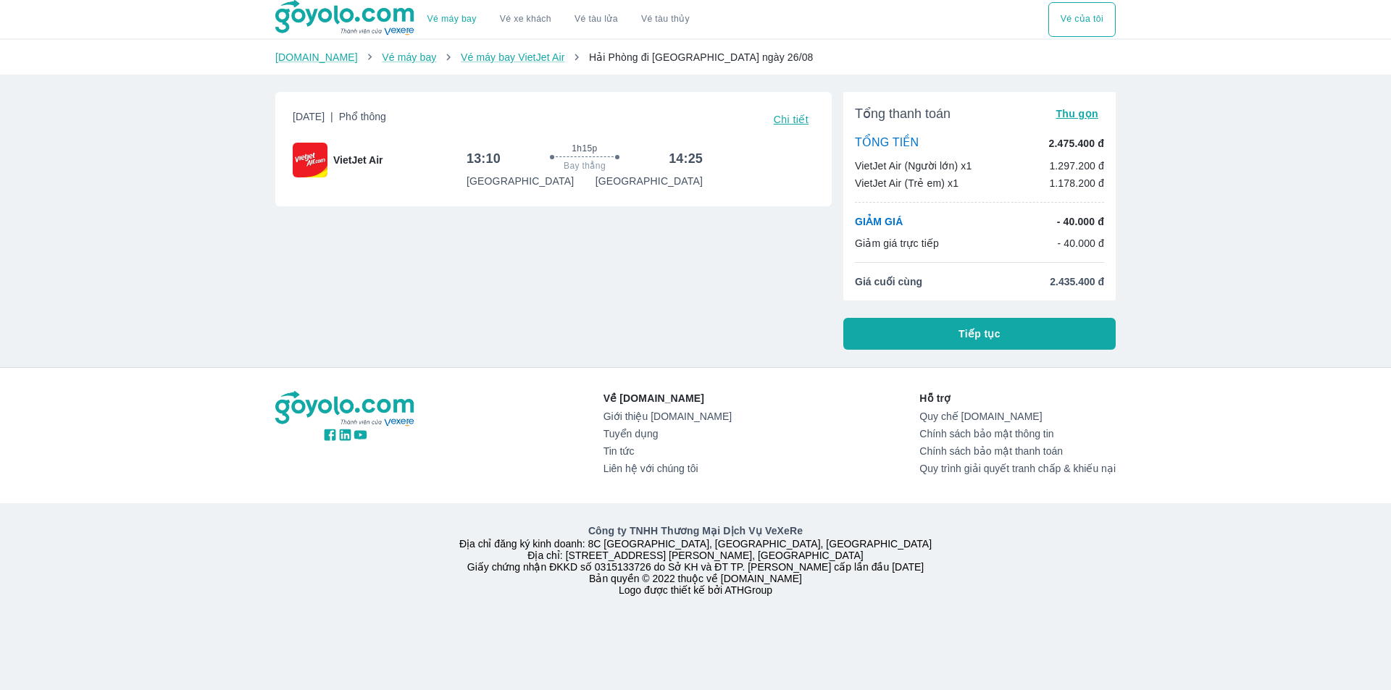 This screenshot has width=1391, height=690. What do you see at coordinates (1076, 166) in the screenshot?
I see `p: 1.297.200 đ` at bounding box center [1076, 166].